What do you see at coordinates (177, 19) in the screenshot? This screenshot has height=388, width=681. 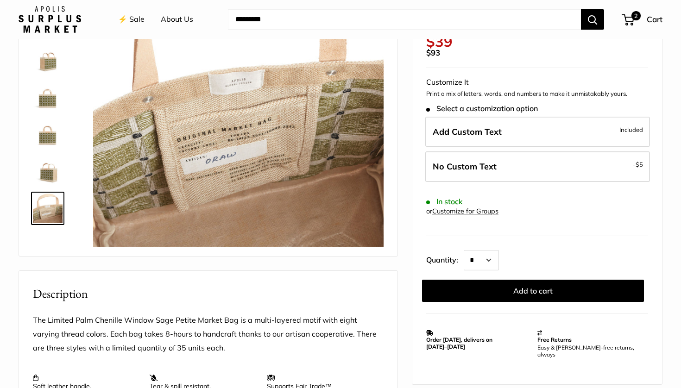 I see `a: About Us` at bounding box center [177, 19].